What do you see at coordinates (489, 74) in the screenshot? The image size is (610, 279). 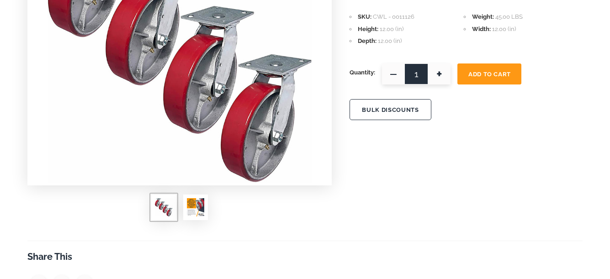 I see `button: Add To Cart` at bounding box center [489, 74].